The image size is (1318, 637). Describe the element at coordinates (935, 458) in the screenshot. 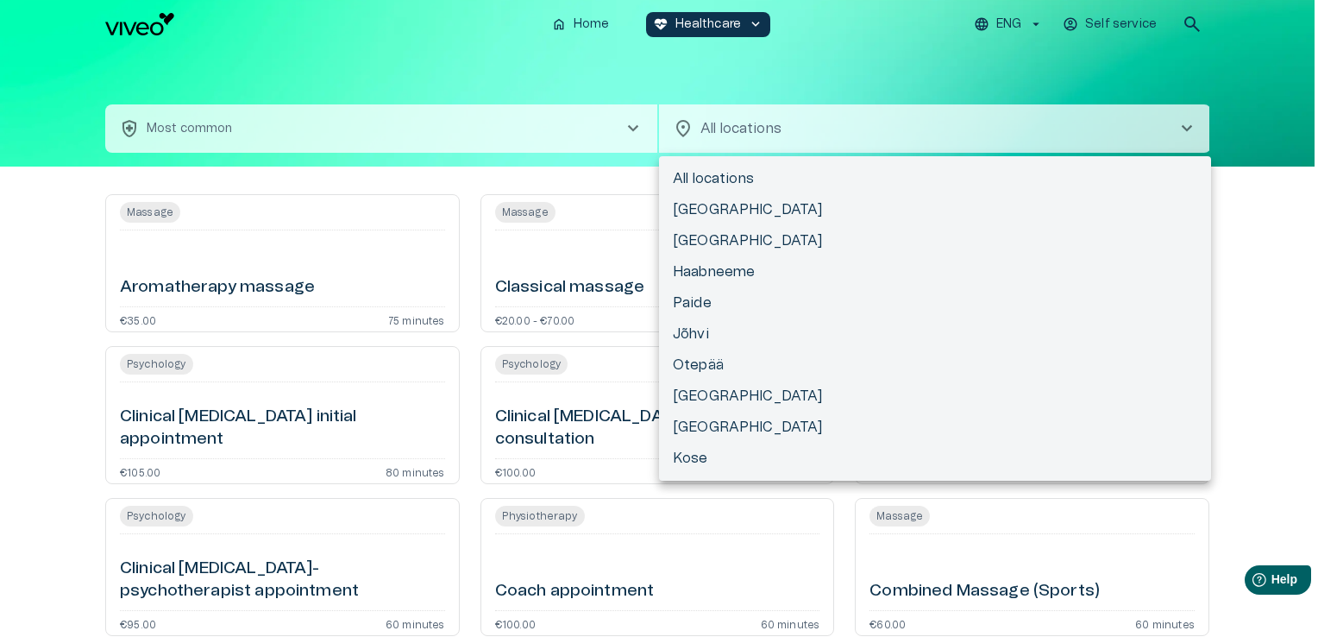

I see `li: Kose` at that location.